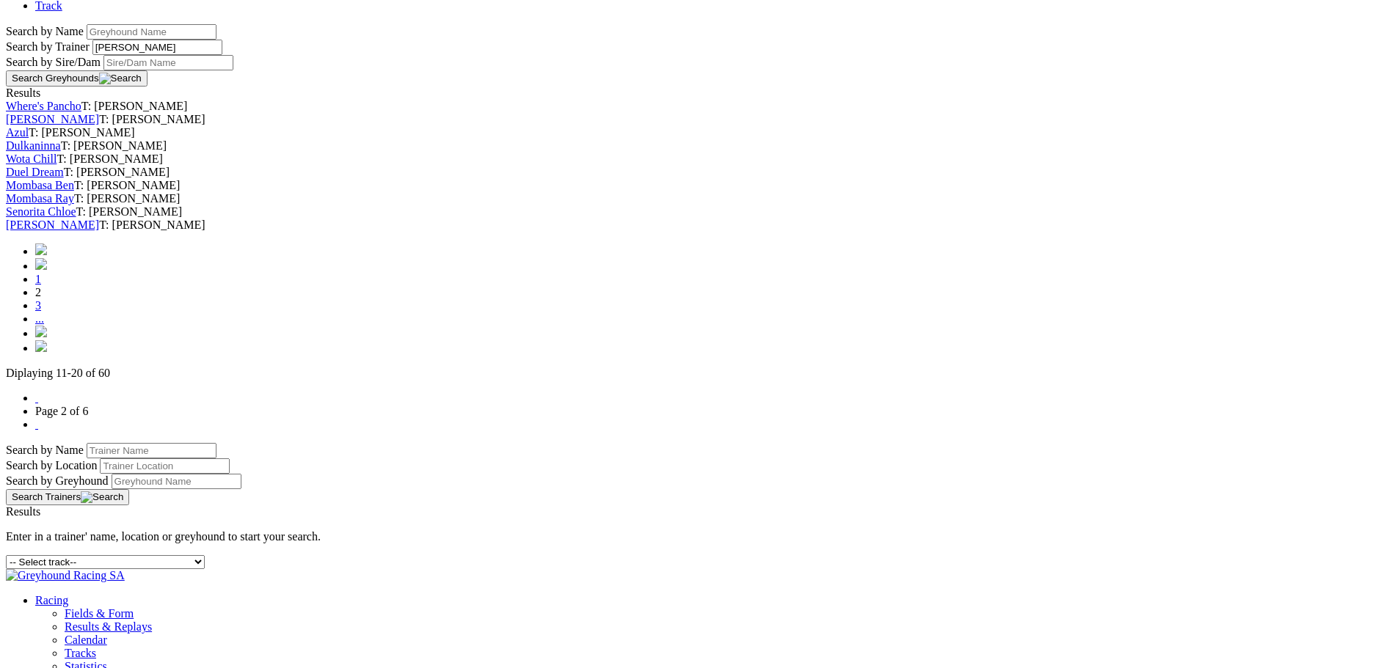  I want to click on img: chevron-right-pager-blue.svg, so click(41, 332).